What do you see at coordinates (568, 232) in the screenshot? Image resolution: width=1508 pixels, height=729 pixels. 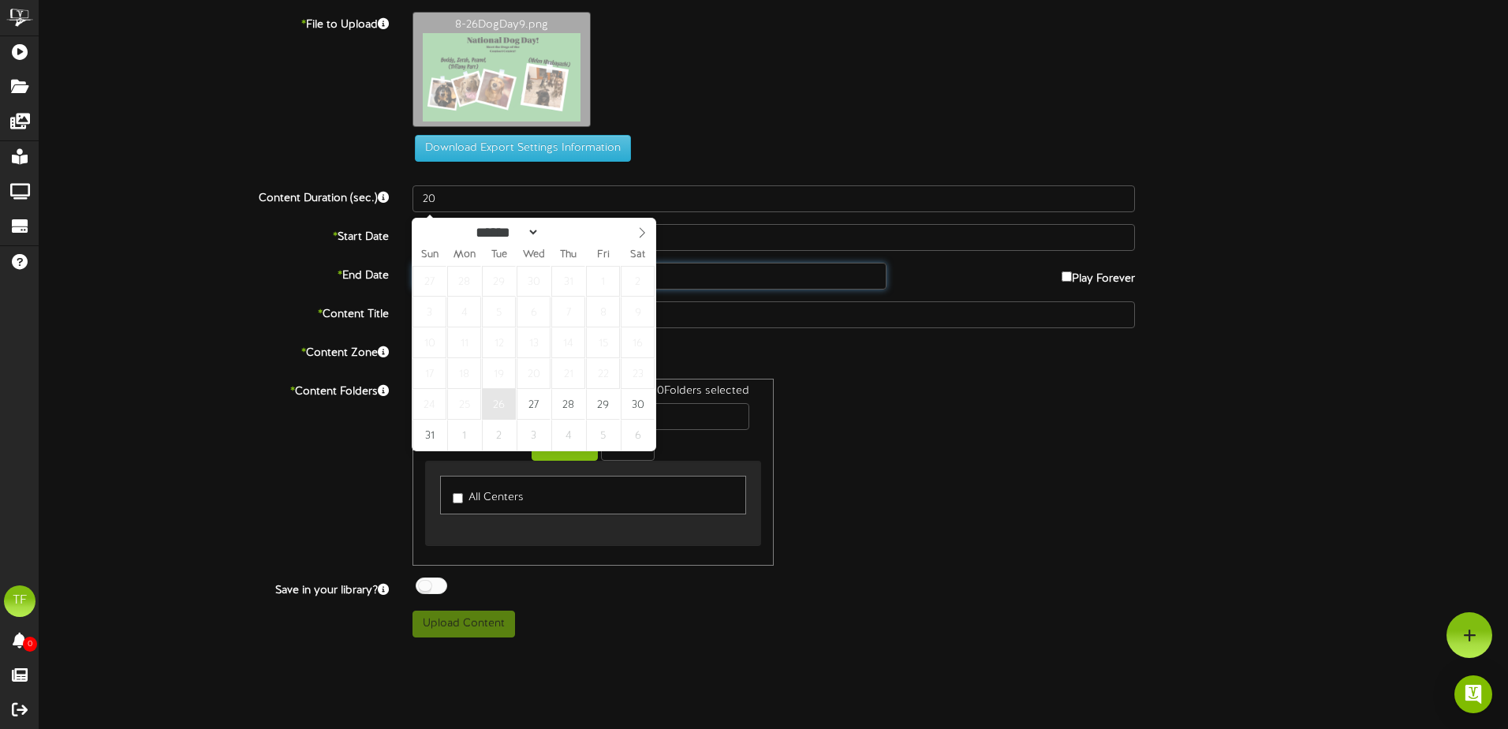 I see `input: Year` at bounding box center [568, 232].